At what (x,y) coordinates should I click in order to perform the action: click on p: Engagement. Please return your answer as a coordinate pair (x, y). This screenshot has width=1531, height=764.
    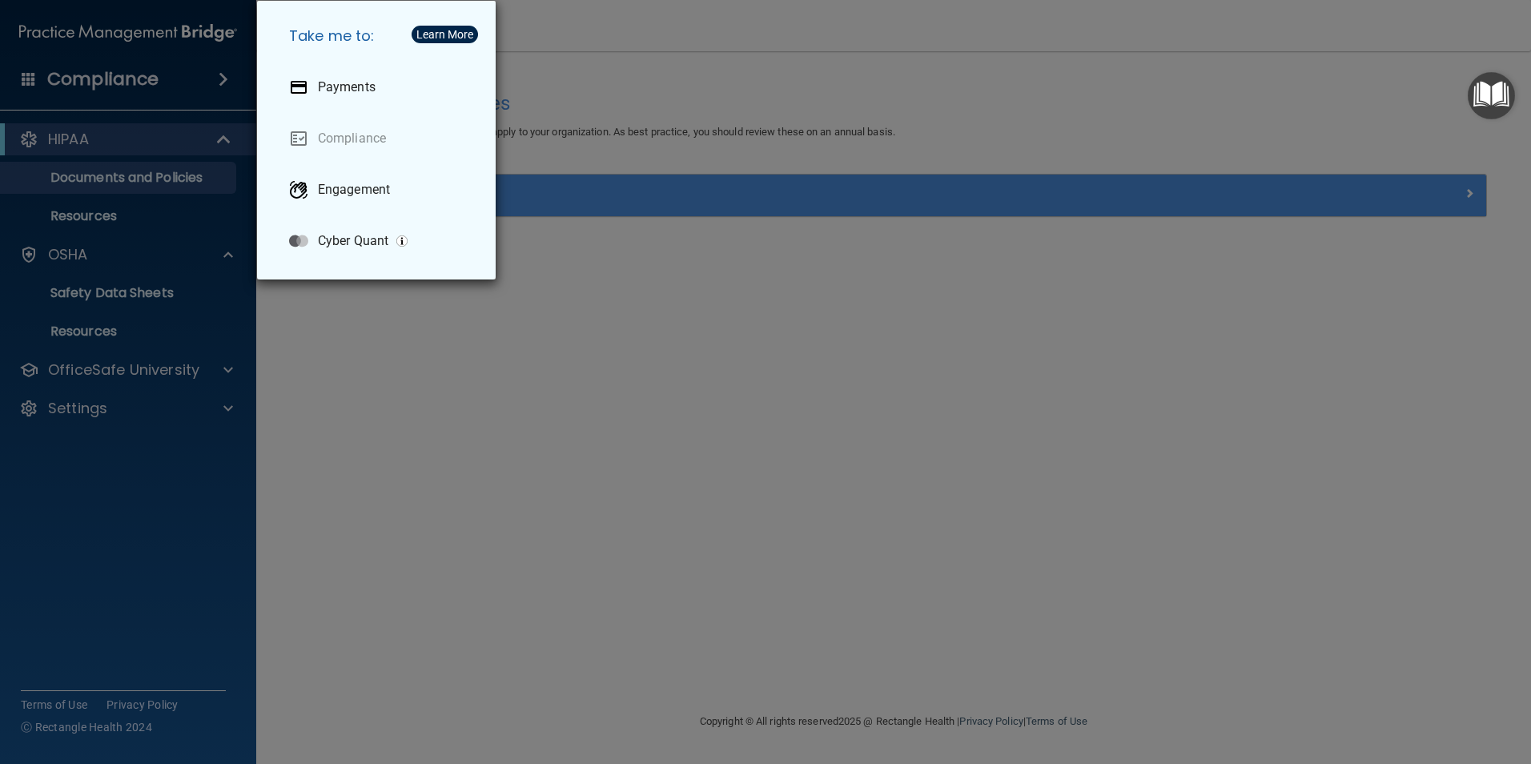
    Looking at the image, I should click on (354, 190).